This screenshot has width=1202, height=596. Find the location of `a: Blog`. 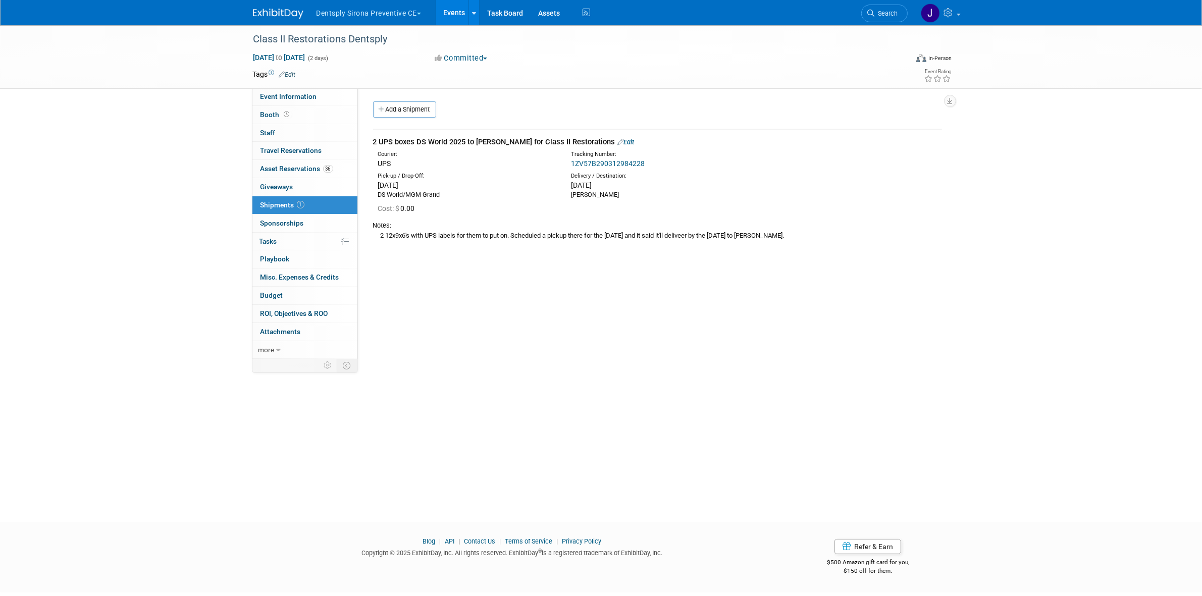

a: Blog is located at coordinates (429, 541).